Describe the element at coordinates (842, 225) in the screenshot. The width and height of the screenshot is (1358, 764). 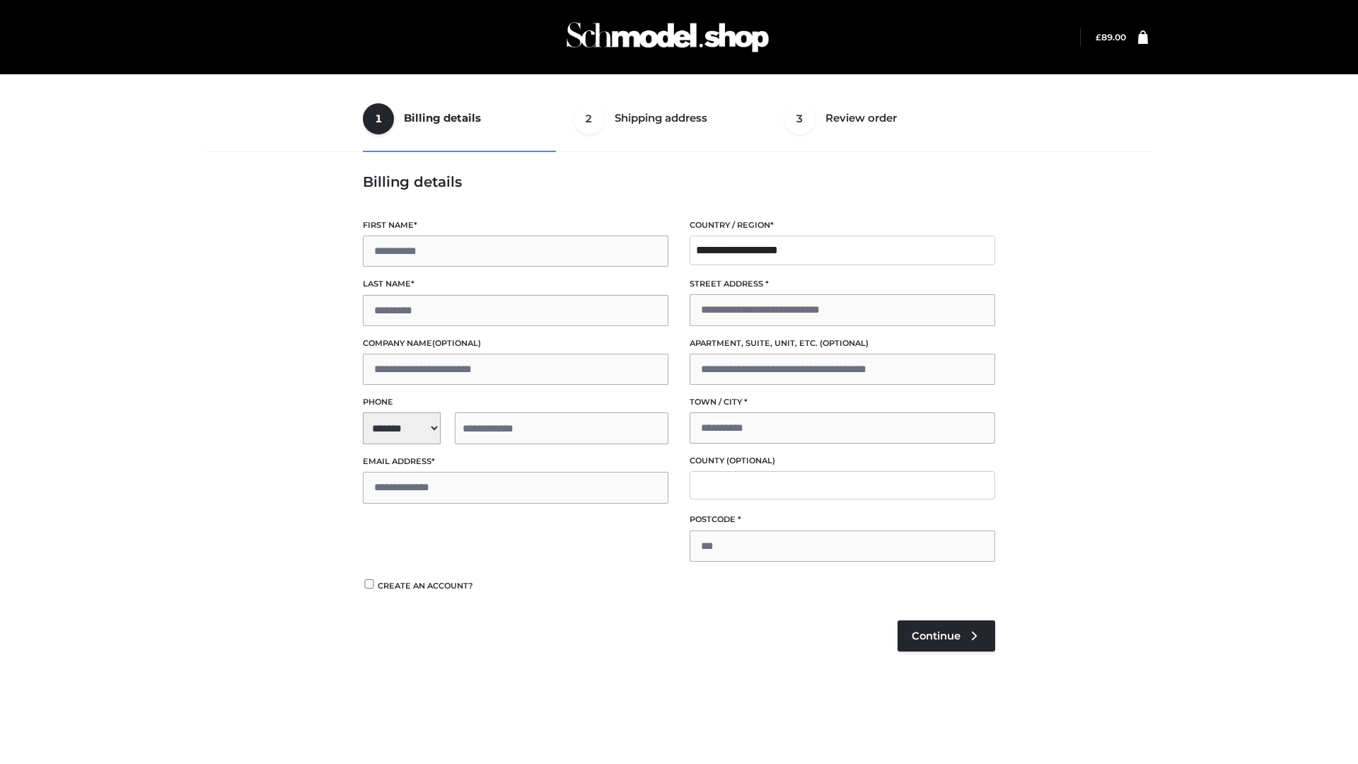
I see `label: Country / Region` at that location.